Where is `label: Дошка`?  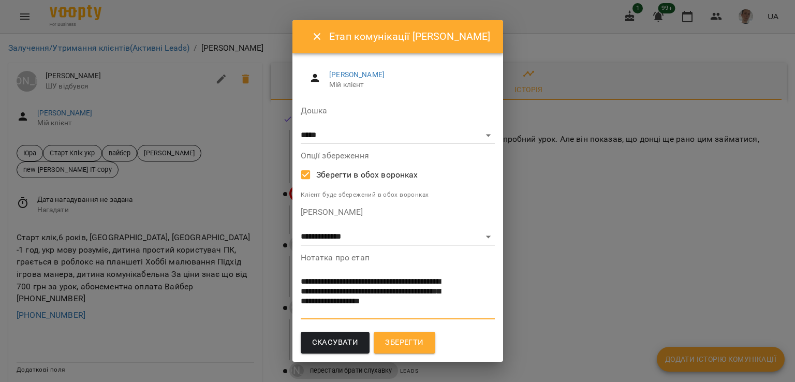 label: Дошка is located at coordinates (397, 111).